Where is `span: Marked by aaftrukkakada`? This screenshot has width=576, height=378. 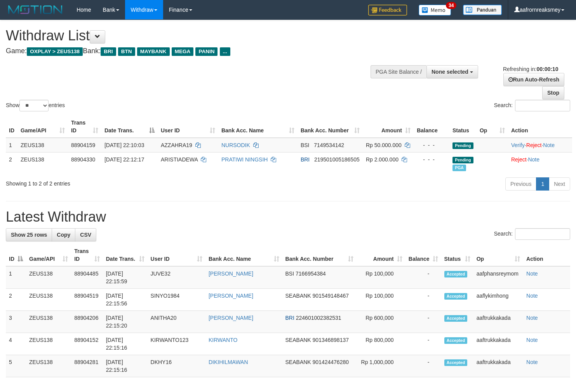 span: Marked by aaftrukkakada is located at coordinates (459, 168).